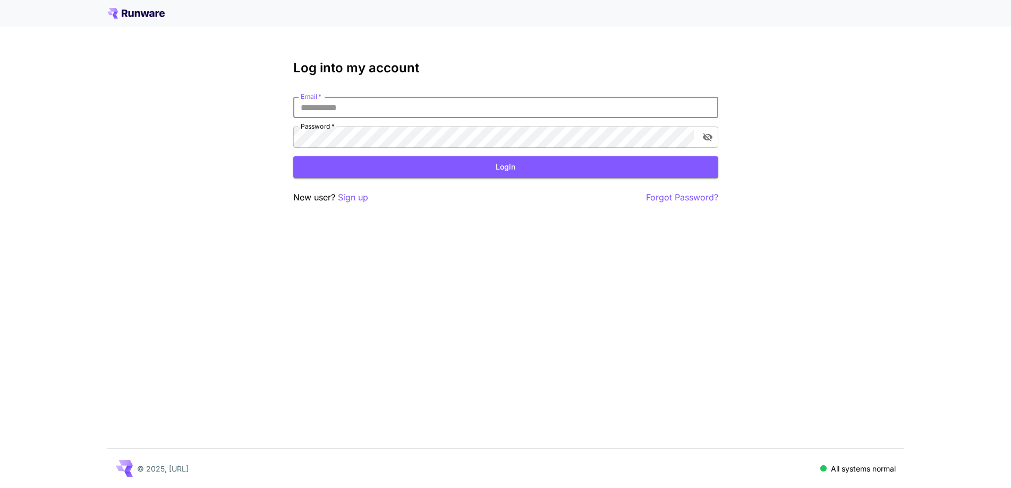  Describe the element at coordinates (682, 197) in the screenshot. I see `p: Forgot Password?` at that location.